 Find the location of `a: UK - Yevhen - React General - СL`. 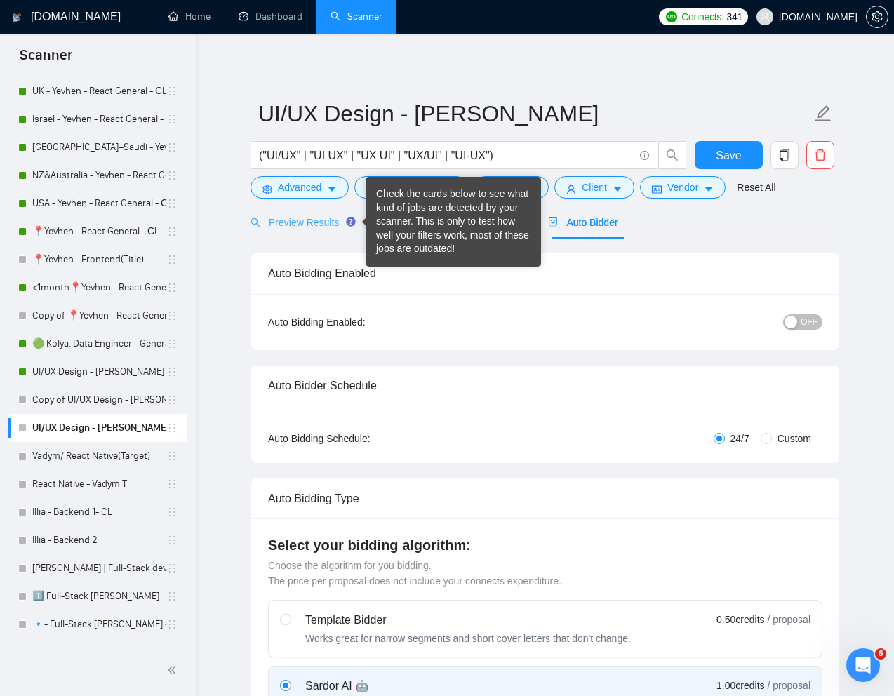

a: UK - Yevhen - React General - СL is located at coordinates (99, 91).